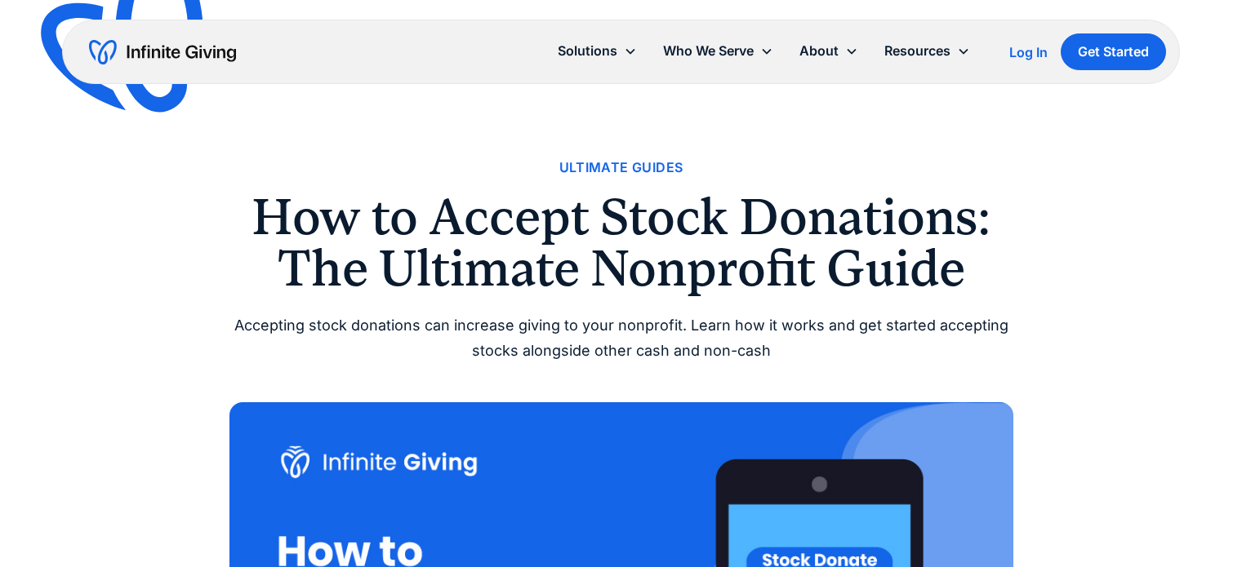 The height and width of the screenshot is (567, 1242). I want to click on a: Ultimate Guides, so click(621, 167).